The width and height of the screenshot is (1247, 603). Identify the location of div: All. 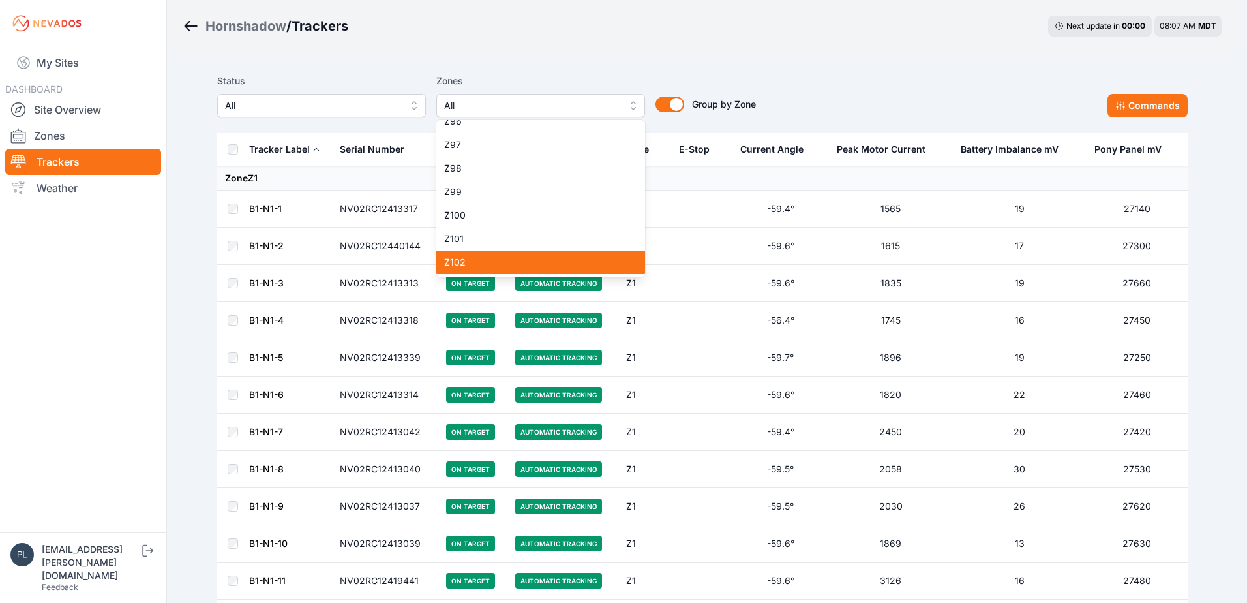
(541, 198).